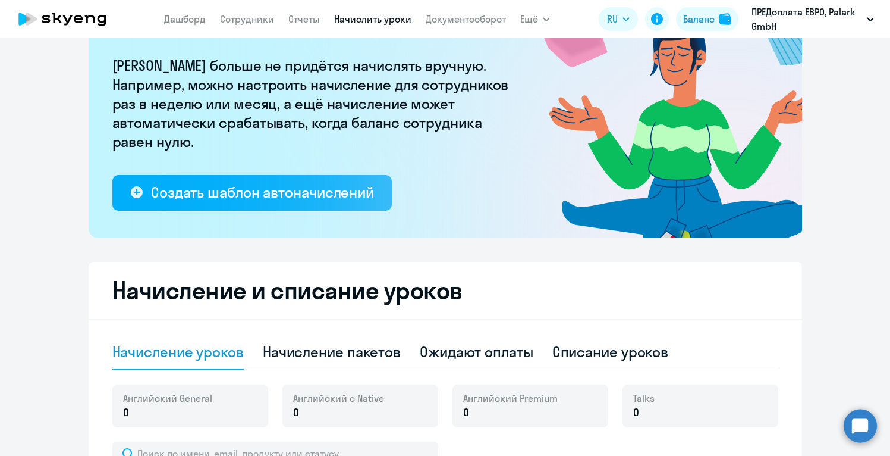 This screenshot has height=456, width=890. Describe the element at coordinates (185, 19) in the screenshot. I see `a: Дашборд` at that location.